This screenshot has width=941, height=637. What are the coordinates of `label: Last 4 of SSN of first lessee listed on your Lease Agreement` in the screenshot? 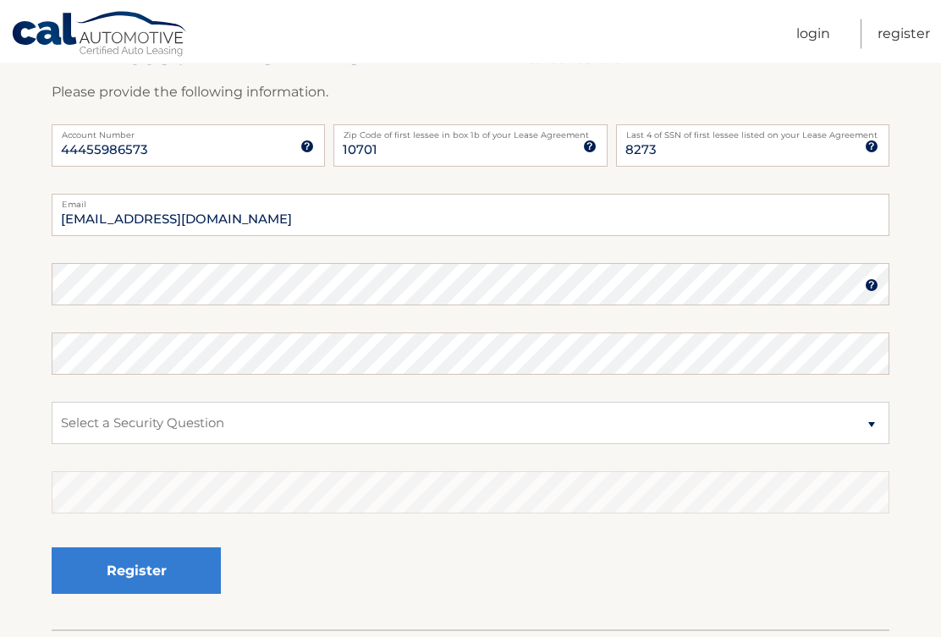 It's located at (753, 132).